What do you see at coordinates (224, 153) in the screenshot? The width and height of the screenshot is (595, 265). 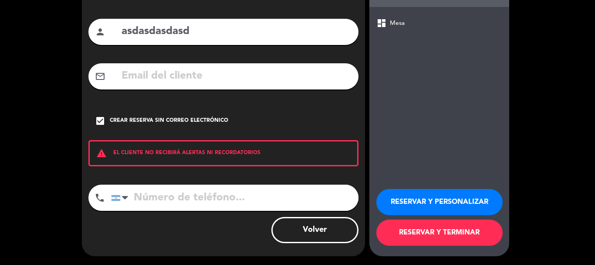 I see `div: EL CLIENTE NO RECIBIRÁ ALERTAS NI RECORDATORIOS` at bounding box center [224, 153].